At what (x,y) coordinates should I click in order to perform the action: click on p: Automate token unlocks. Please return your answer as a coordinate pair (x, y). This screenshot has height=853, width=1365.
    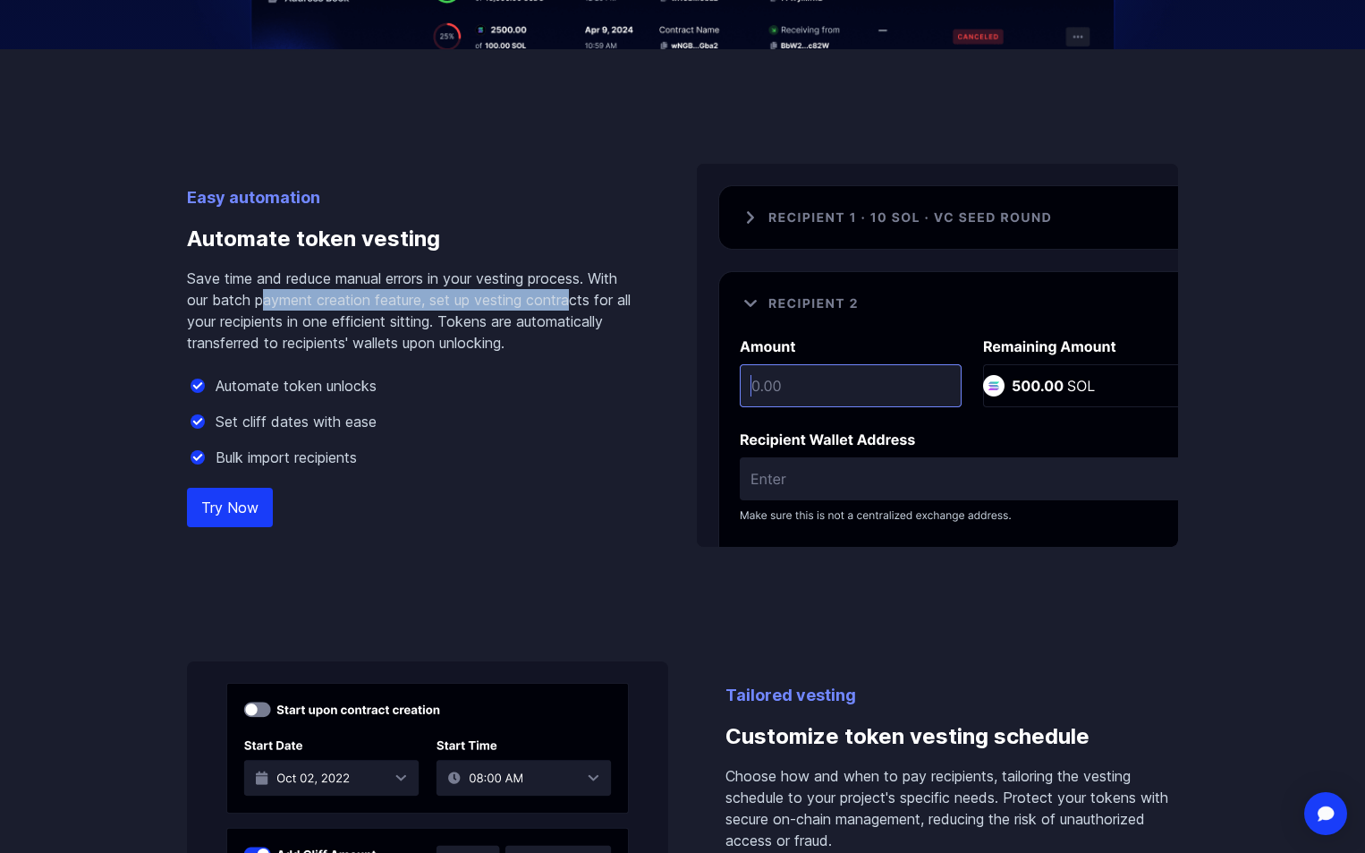
    Looking at the image, I should click on (296, 386).